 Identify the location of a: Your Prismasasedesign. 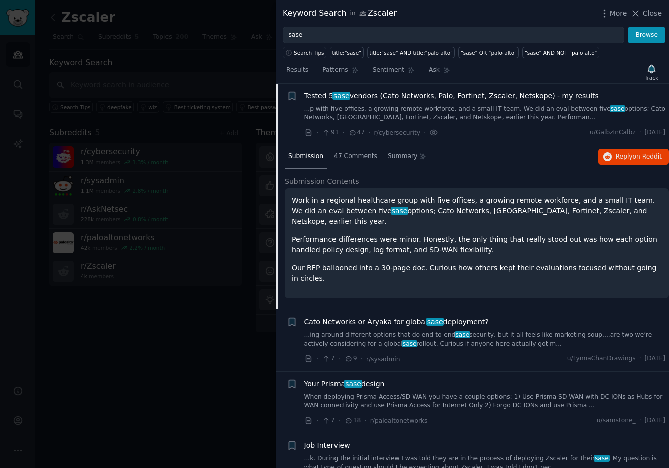
(344, 383).